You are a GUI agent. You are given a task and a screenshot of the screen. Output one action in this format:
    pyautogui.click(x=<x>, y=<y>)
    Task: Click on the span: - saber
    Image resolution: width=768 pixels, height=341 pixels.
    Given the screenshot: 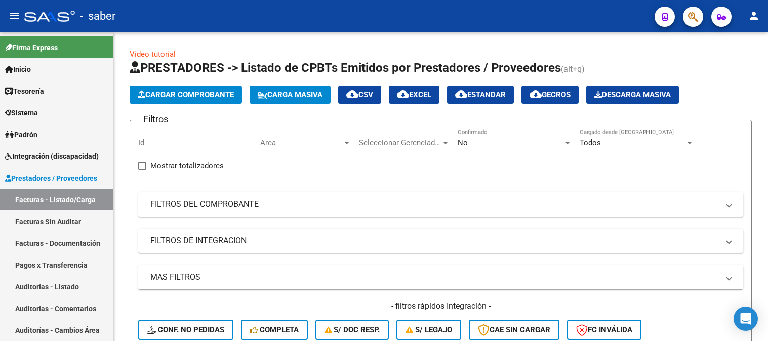 What is the action you would take?
    pyautogui.click(x=98, y=16)
    